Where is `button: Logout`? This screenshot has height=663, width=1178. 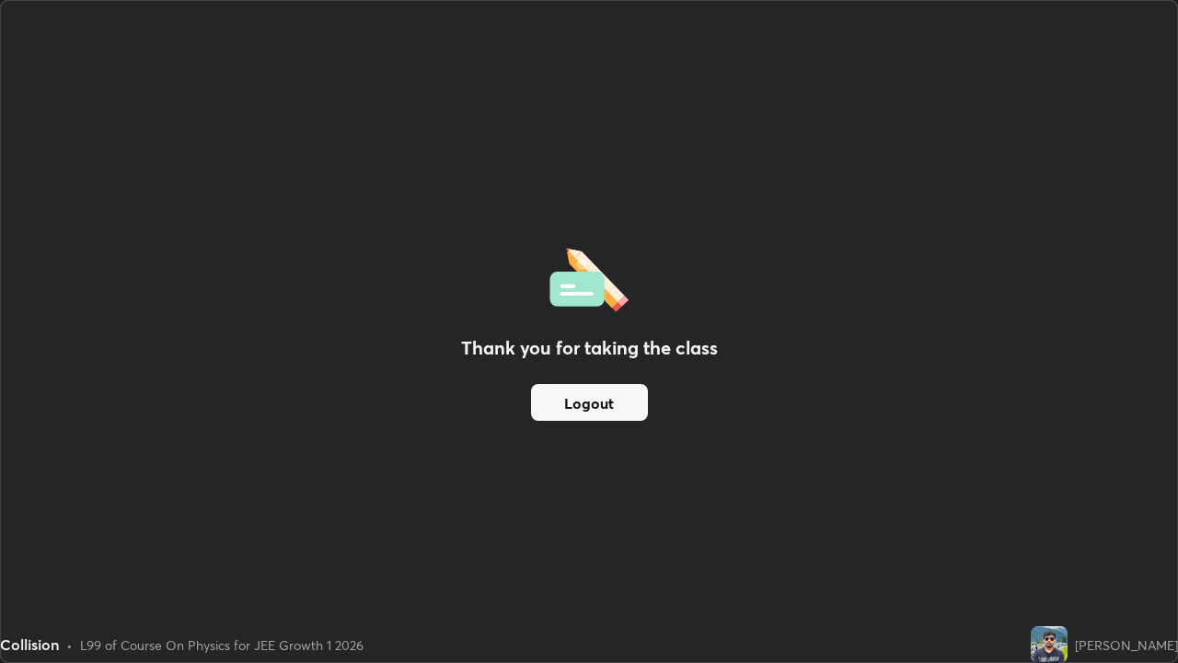
button: Logout is located at coordinates (589, 402).